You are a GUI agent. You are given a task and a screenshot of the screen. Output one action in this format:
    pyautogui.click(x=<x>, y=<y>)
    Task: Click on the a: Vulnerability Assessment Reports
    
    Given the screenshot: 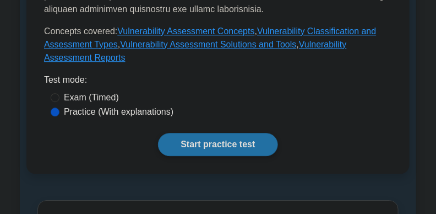 What is the action you would take?
    pyautogui.click(x=195, y=51)
    